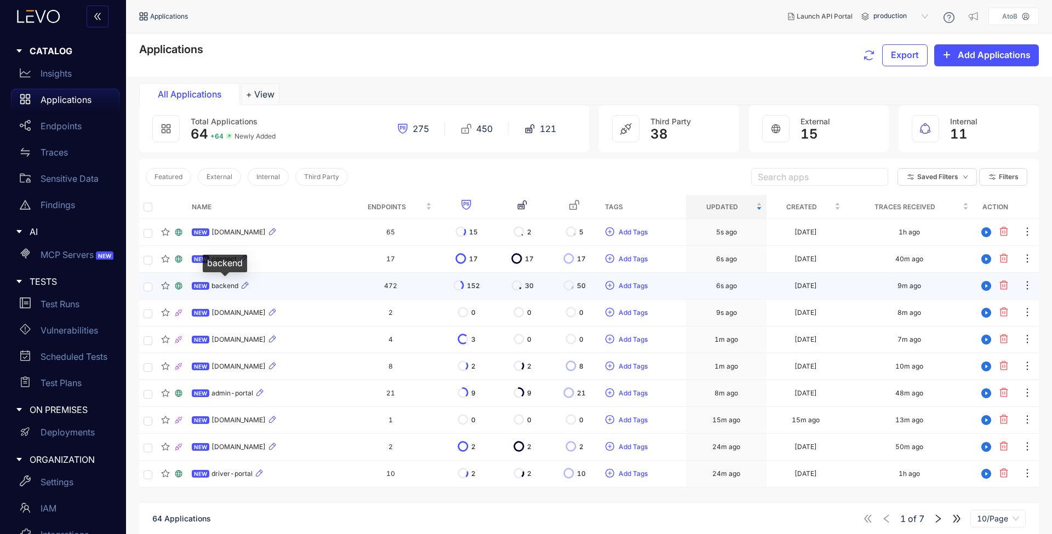  Describe the element at coordinates (65, 306) in the screenshot. I see `a: Test Runs` at that location.